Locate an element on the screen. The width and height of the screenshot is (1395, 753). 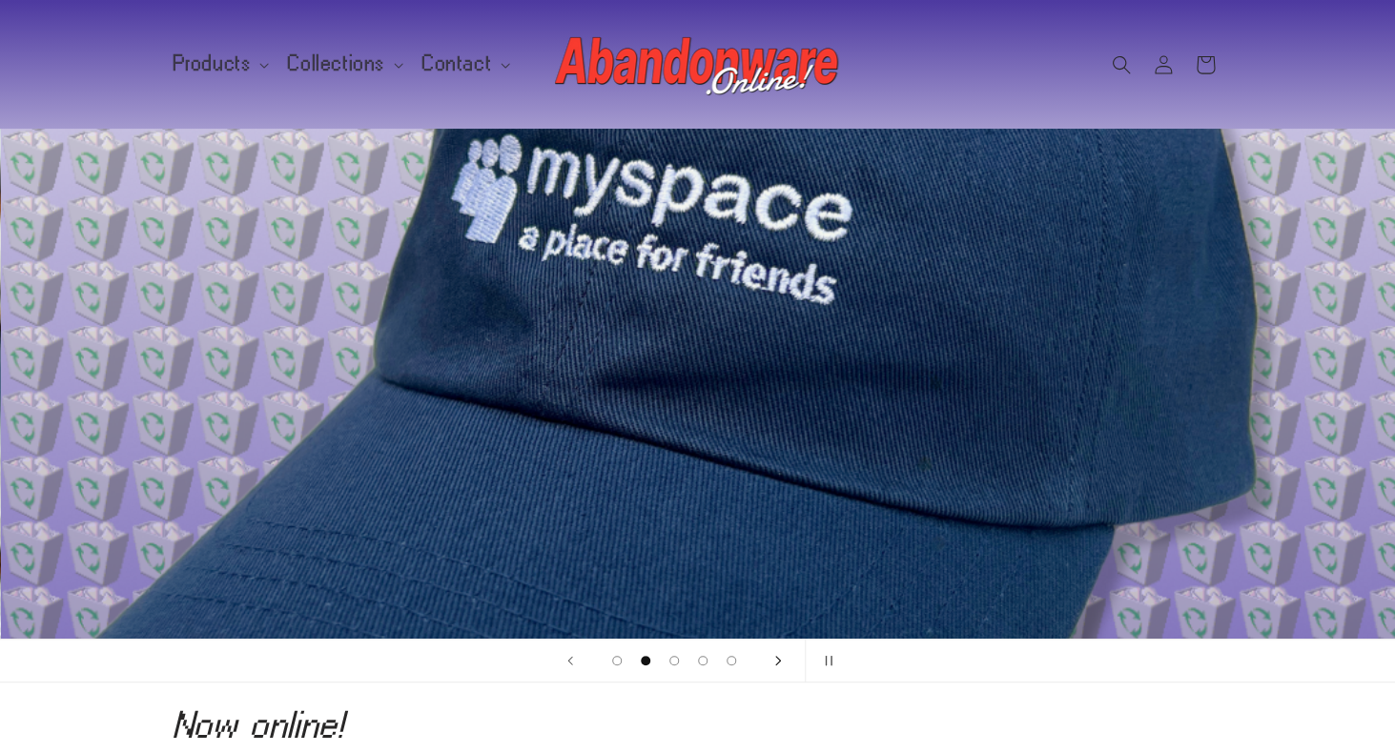
button: Pause slideshow is located at coordinates (826, 661).